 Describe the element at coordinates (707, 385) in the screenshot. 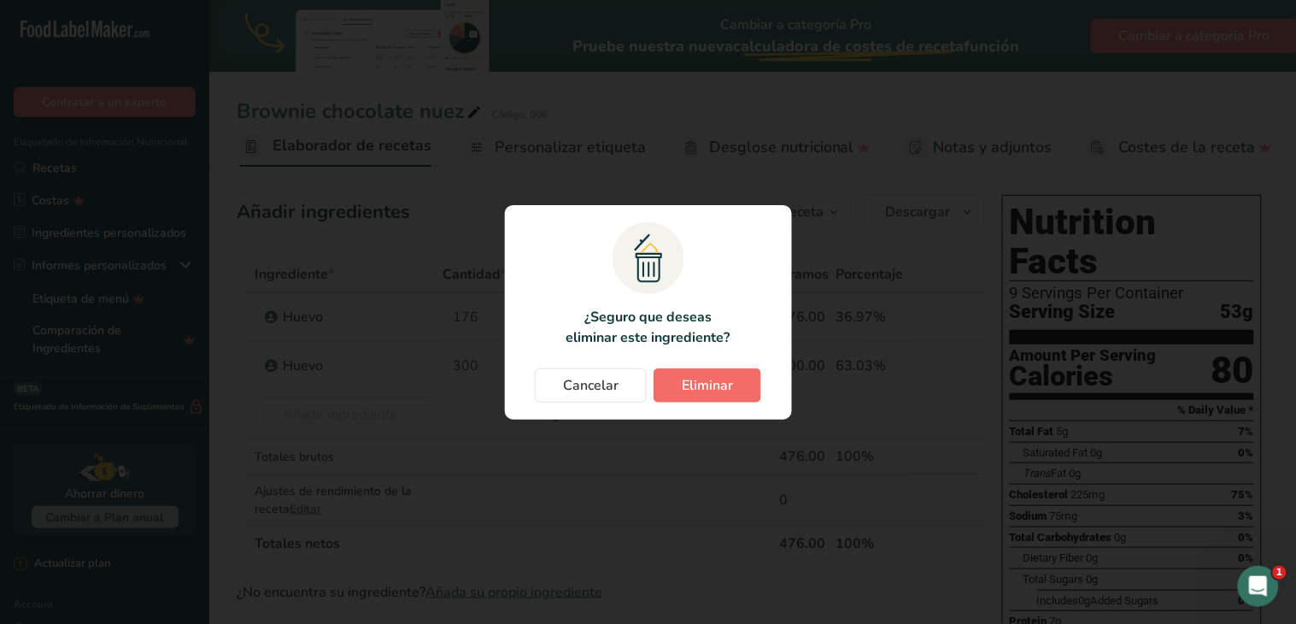

I see `span: Eliminar` at that location.